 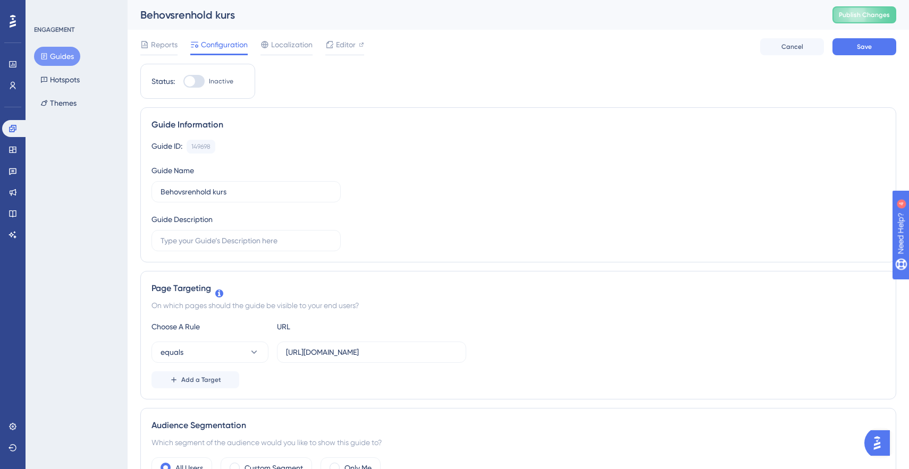 What do you see at coordinates (201, 147) in the screenshot?
I see `div: 149698` at bounding box center [201, 147].